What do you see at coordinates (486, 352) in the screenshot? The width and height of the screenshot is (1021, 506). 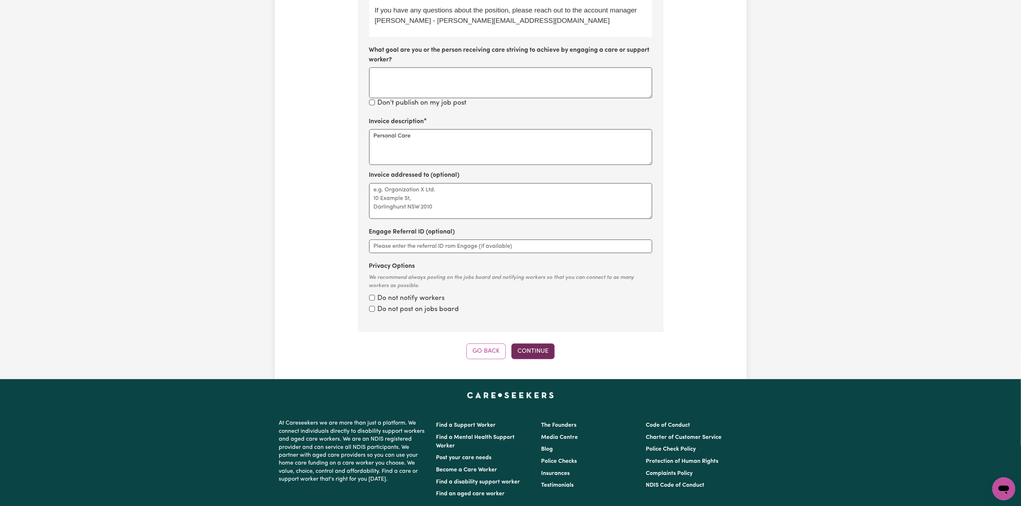 I see `button: Go Back` at bounding box center [486, 352].